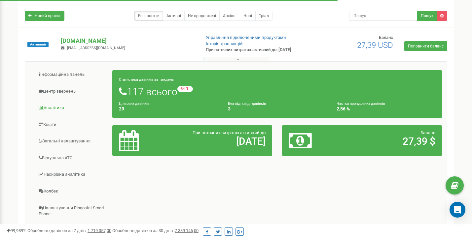 The width and height of the screenshot is (472, 239). Describe the element at coordinates (247, 104) in the screenshot. I see `small: Без відповіді дзвінків` at that location.